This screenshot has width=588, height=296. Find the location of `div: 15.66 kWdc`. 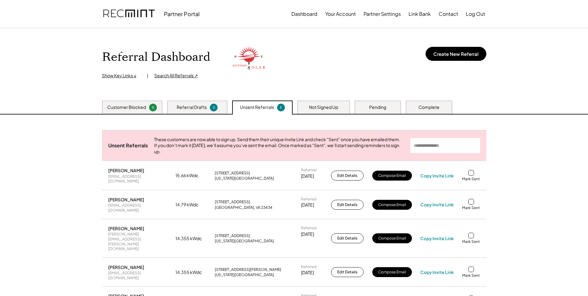

div: 15.66 kWdc is located at coordinates (191, 176).